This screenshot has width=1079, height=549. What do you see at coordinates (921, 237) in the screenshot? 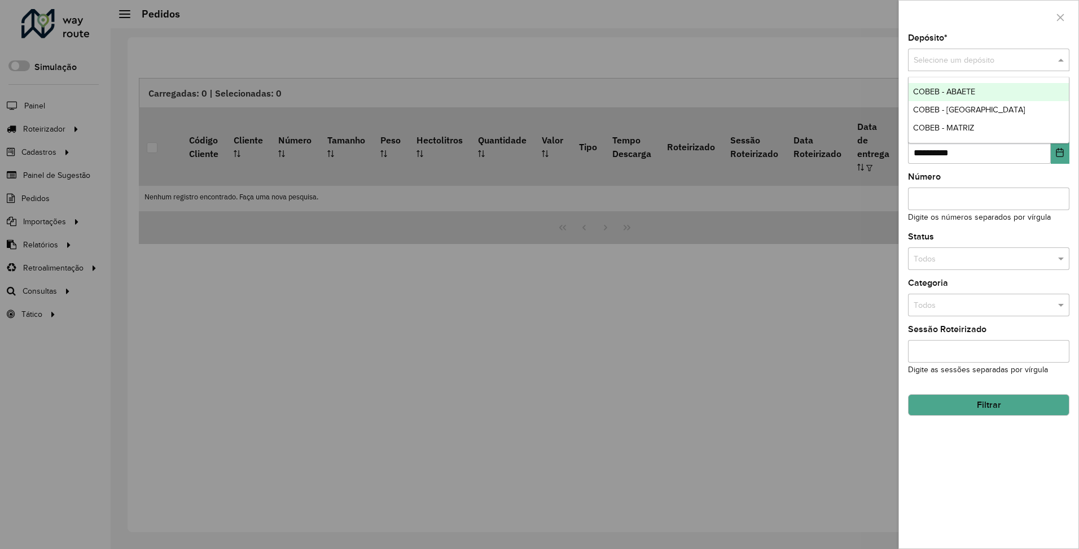
I see `label: Status` at bounding box center [921, 237].